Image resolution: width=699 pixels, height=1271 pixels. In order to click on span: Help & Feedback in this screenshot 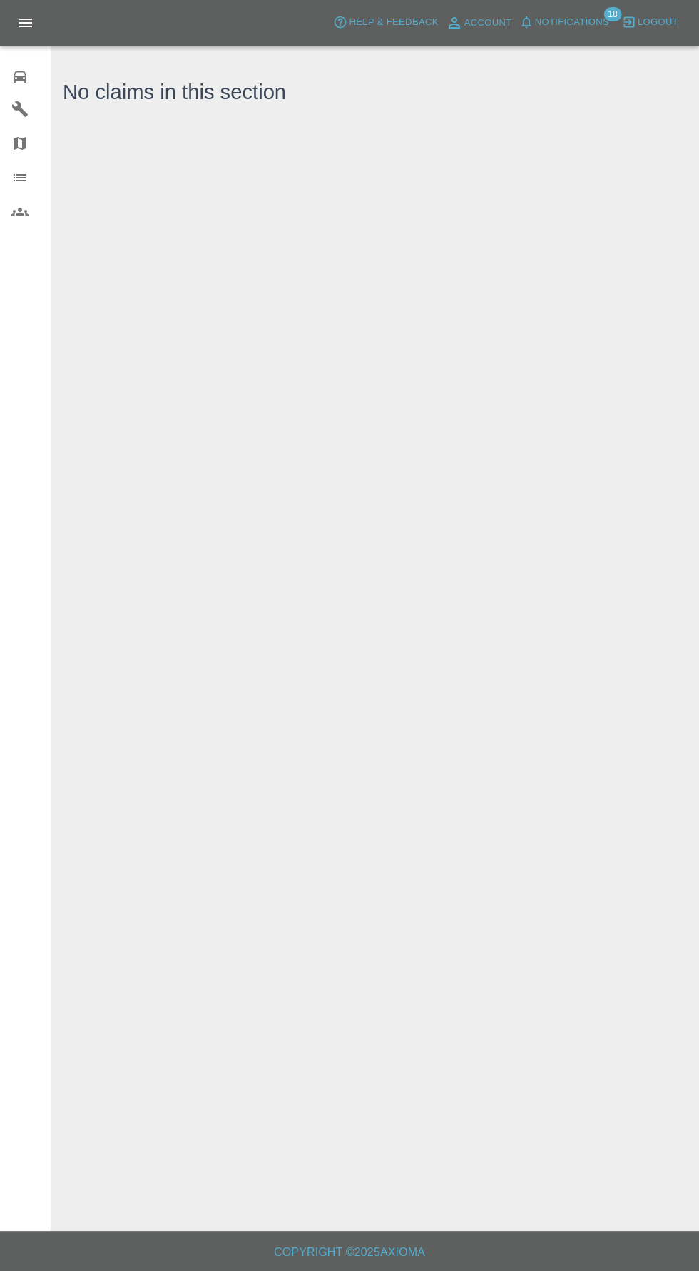, I will do `click(393, 22)`.